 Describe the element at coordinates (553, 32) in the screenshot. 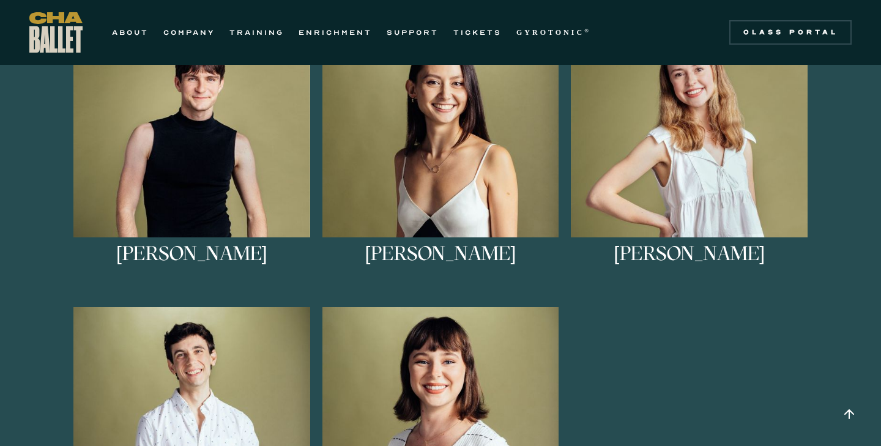

I see `a: GYROTONIC®` at that location.